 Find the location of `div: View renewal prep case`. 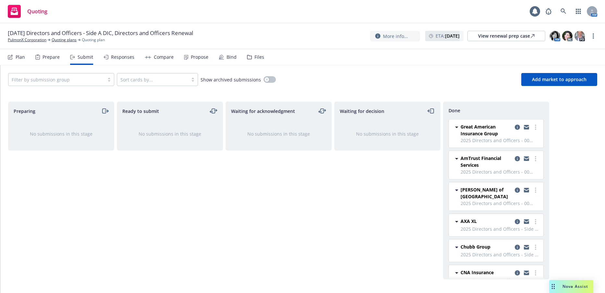

div: View renewal prep case is located at coordinates (506, 36).